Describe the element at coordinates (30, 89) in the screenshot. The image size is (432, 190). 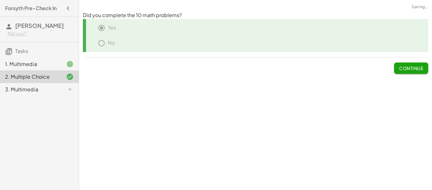
I see `div: 3. Multimedia` at that location.